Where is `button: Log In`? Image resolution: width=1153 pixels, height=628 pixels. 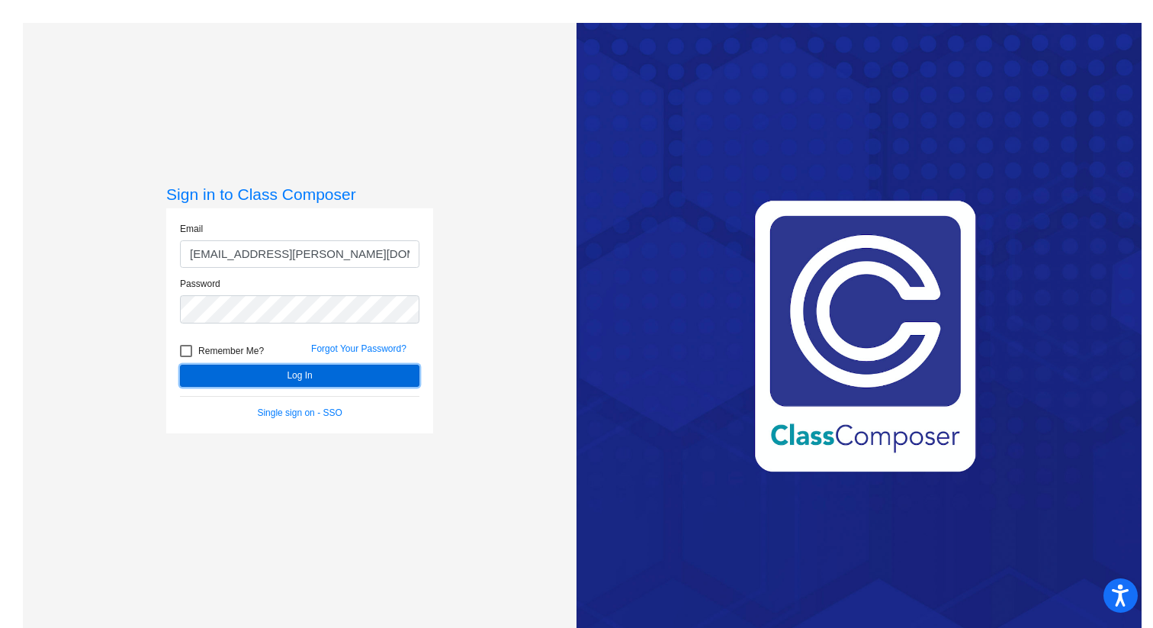 button: Log In is located at coordinates (300, 375).